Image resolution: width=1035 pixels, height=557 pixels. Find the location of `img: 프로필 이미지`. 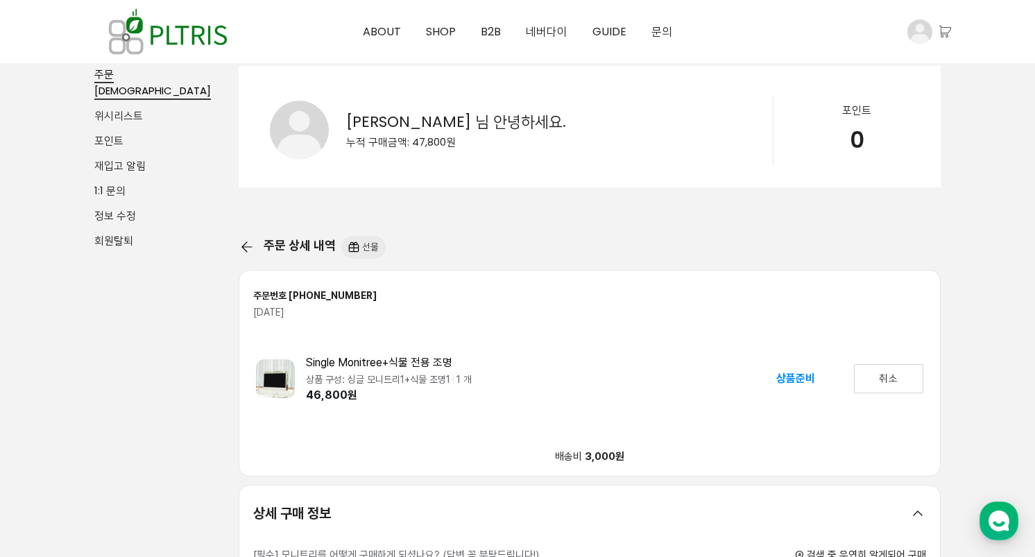

img: 프로필 이미지 is located at coordinates (920, 32).